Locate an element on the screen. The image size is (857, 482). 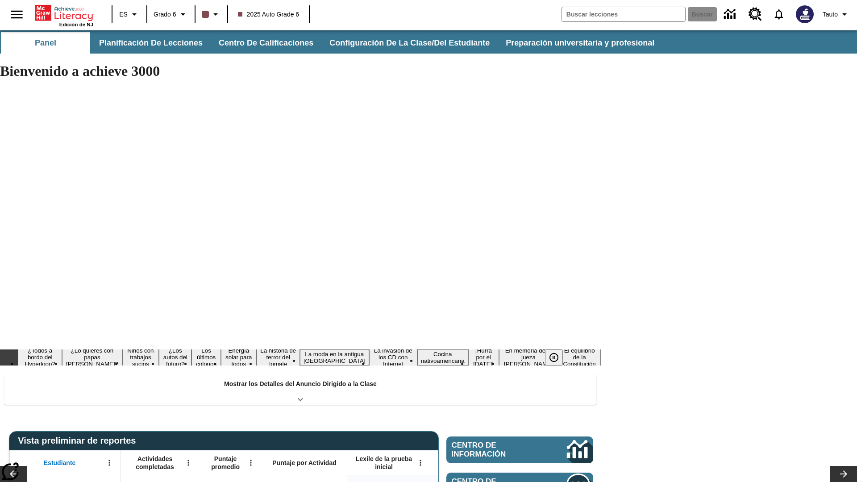
div: Mostrar los Detalles del Anuncio Dirigido a la Clase is located at coordinates (301, 389).